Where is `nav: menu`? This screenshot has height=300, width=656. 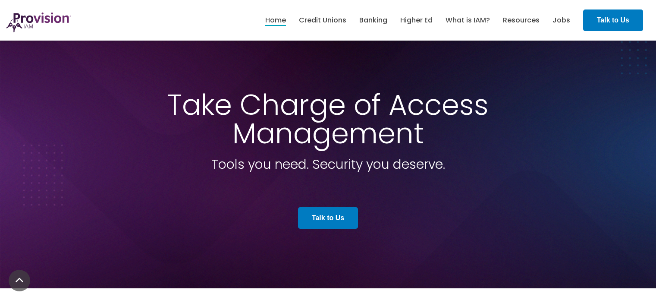 nav: menu is located at coordinates (418, 20).